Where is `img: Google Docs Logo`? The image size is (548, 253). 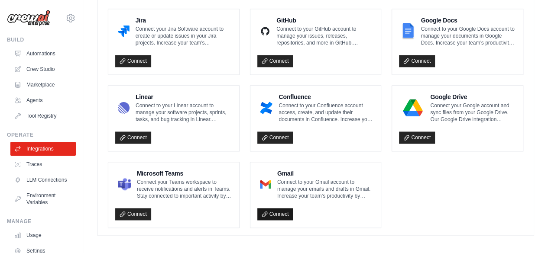 img: Google Docs Logo is located at coordinates (408, 31).